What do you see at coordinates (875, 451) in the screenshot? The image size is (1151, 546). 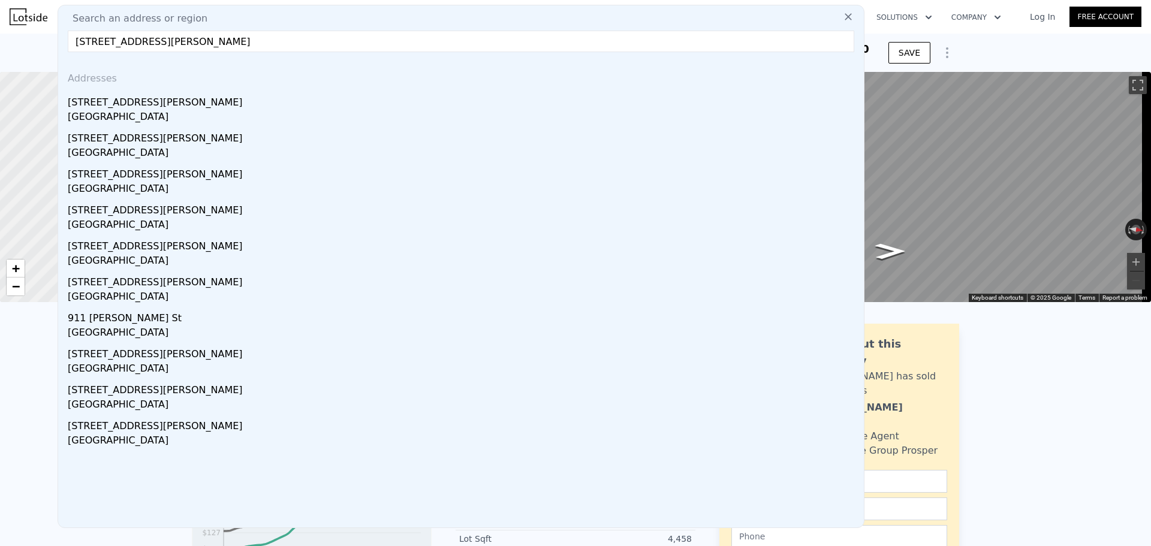 I see `div: Realty One Group Prosper` at bounding box center [875, 451].